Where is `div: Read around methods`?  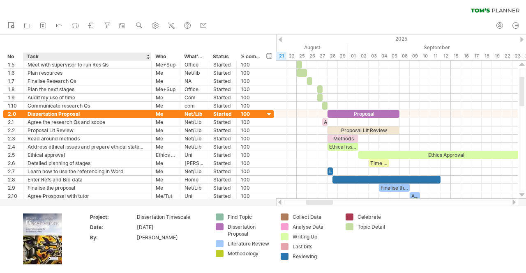 div: Read around methods is located at coordinates (87, 139).